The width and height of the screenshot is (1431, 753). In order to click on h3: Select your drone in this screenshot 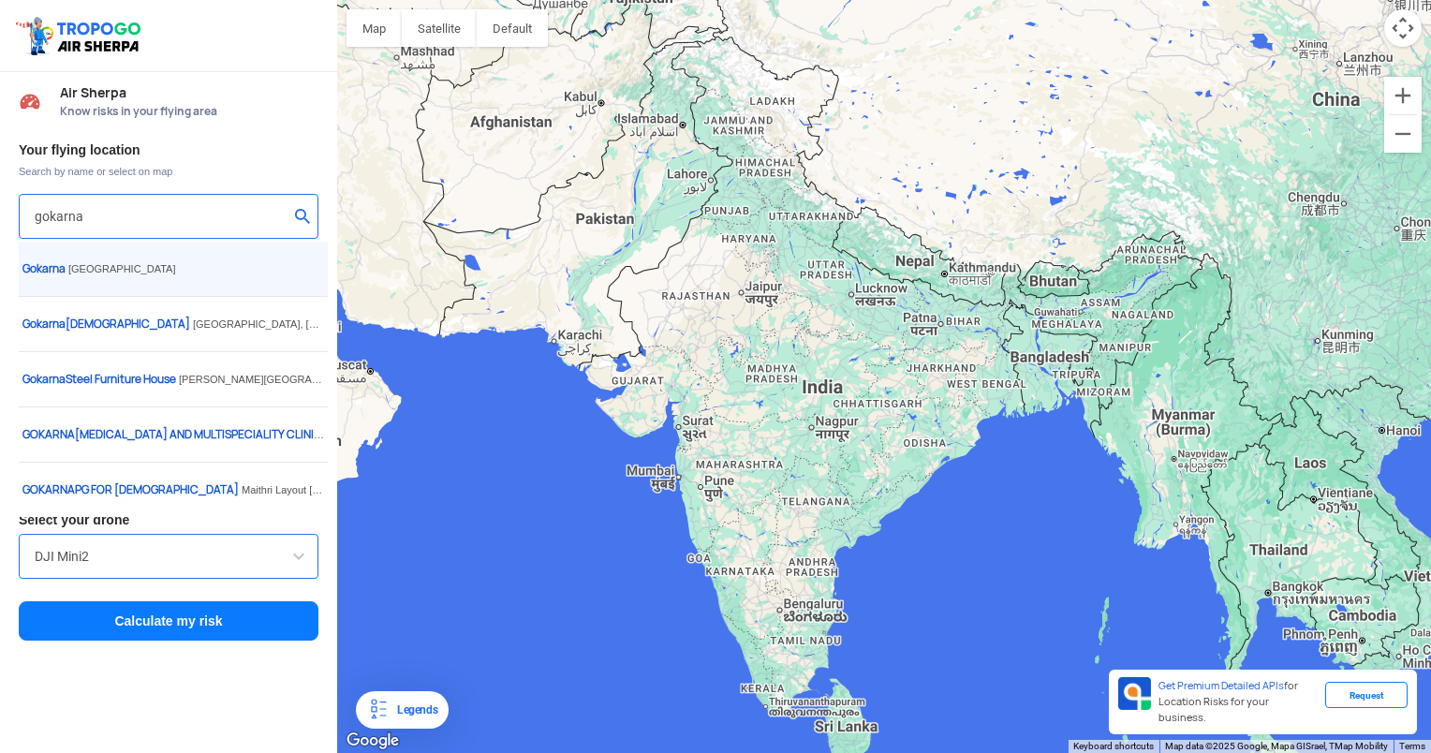, I will do `click(169, 520)`.